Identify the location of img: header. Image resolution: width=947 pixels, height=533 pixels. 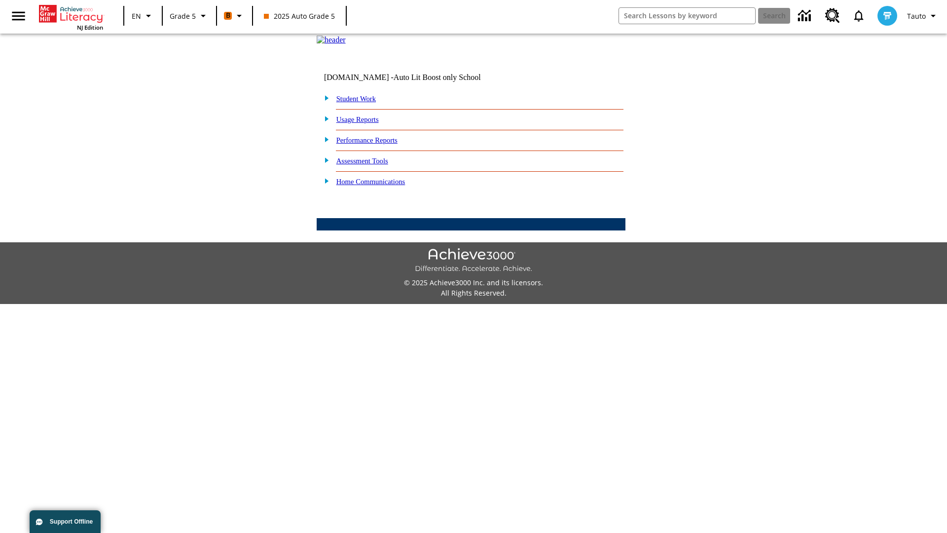
(331, 40).